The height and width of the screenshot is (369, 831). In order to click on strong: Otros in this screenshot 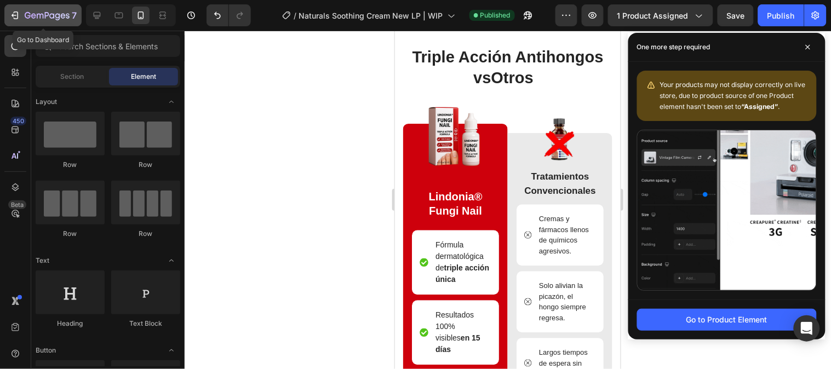, I will do `click(117, 47)`.